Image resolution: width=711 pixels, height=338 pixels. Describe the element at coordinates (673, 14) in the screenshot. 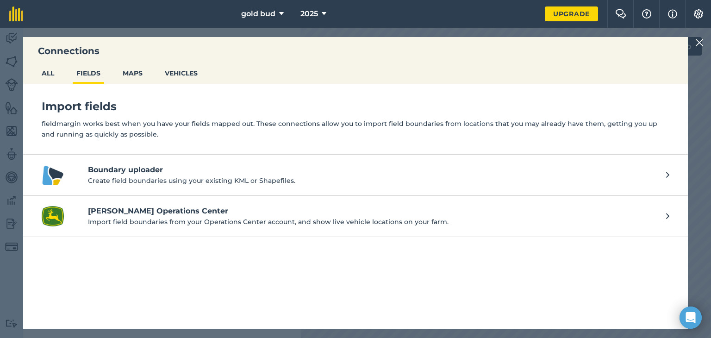

I see `img: svg+xml;base64,PHN2ZyB4bWxucz0iaHR0cDovL3d3dy53My5vcmcvMjAwMC9zdmciIHdpZHRoPSIxNyIgaGVpZ2h0PSIxNy...` at that location.